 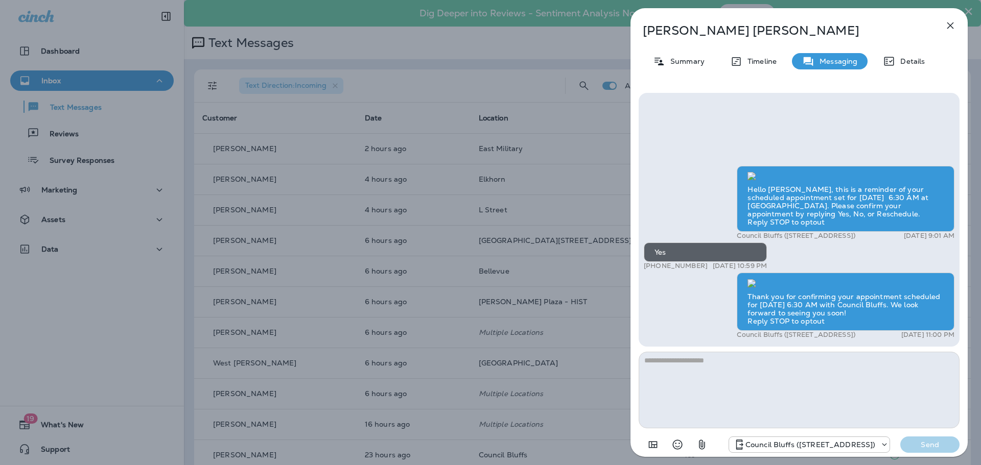 I want to click on p: Messaging, so click(x=836, y=61).